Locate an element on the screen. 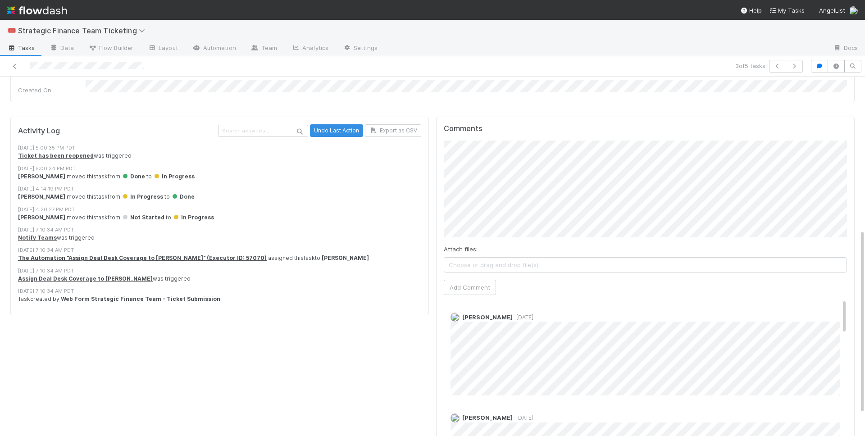 The width and height of the screenshot is (865, 436). a: Data is located at coordinates (62, 49).